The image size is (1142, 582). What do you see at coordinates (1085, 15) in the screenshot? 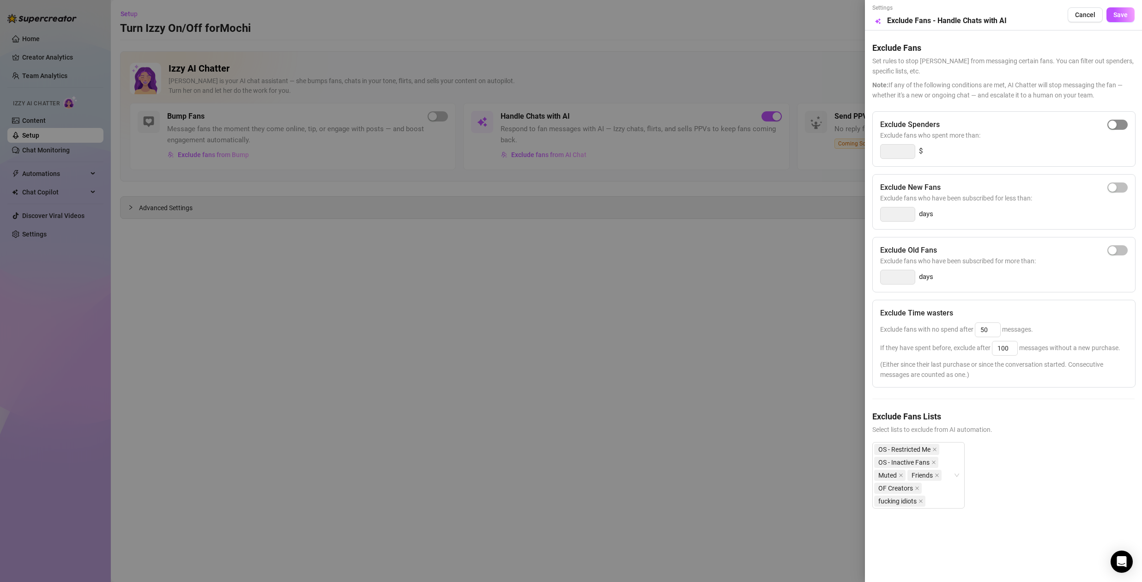
I see `button: Cancel` at bounding box center [1085, 15].